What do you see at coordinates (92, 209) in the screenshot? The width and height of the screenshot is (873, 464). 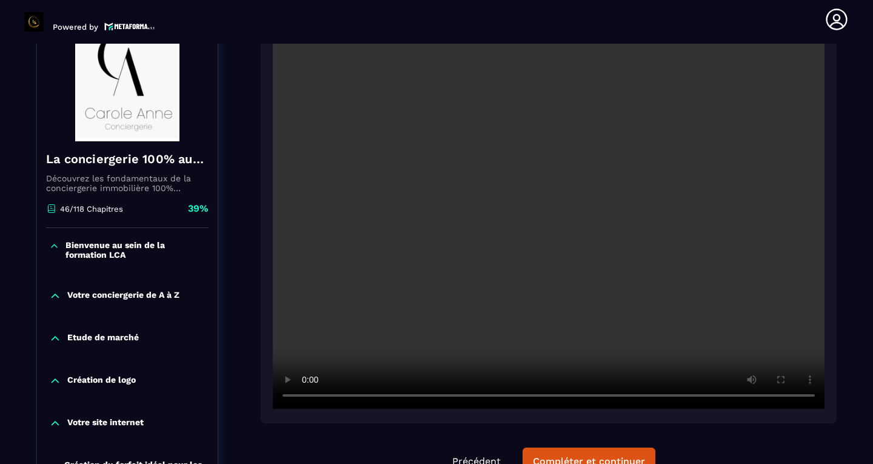 I see `p: 46/118 Chapitres` at bounding box center [92, 209].